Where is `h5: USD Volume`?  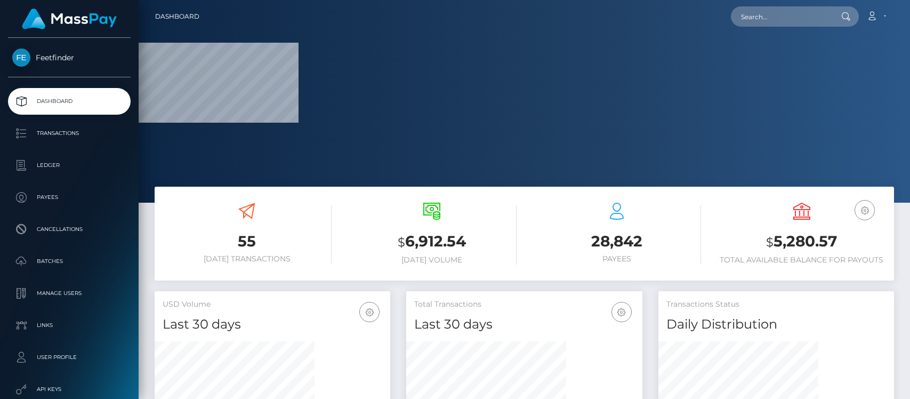
h5: USD Volume is located at coordinates (272, 304).